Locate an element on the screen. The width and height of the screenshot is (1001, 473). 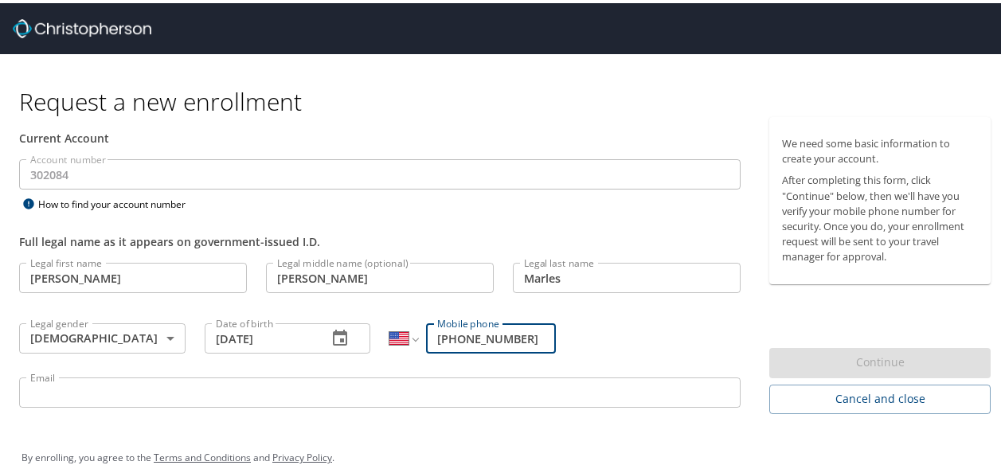
input: Enter phone number is located at coordinates (490, 335).